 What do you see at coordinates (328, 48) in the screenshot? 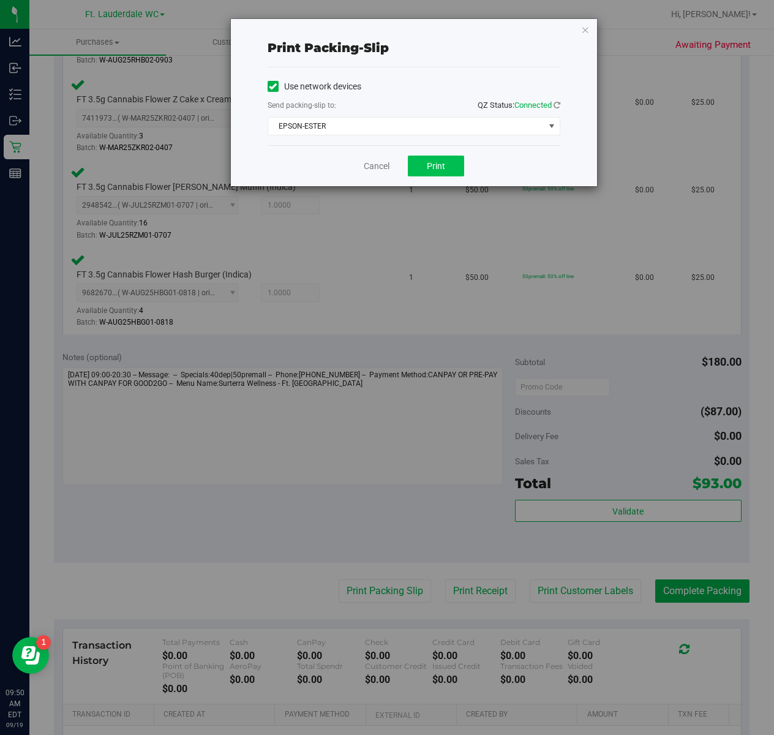
I see `span: Print packing-slip` at bounding box center [328, 48].